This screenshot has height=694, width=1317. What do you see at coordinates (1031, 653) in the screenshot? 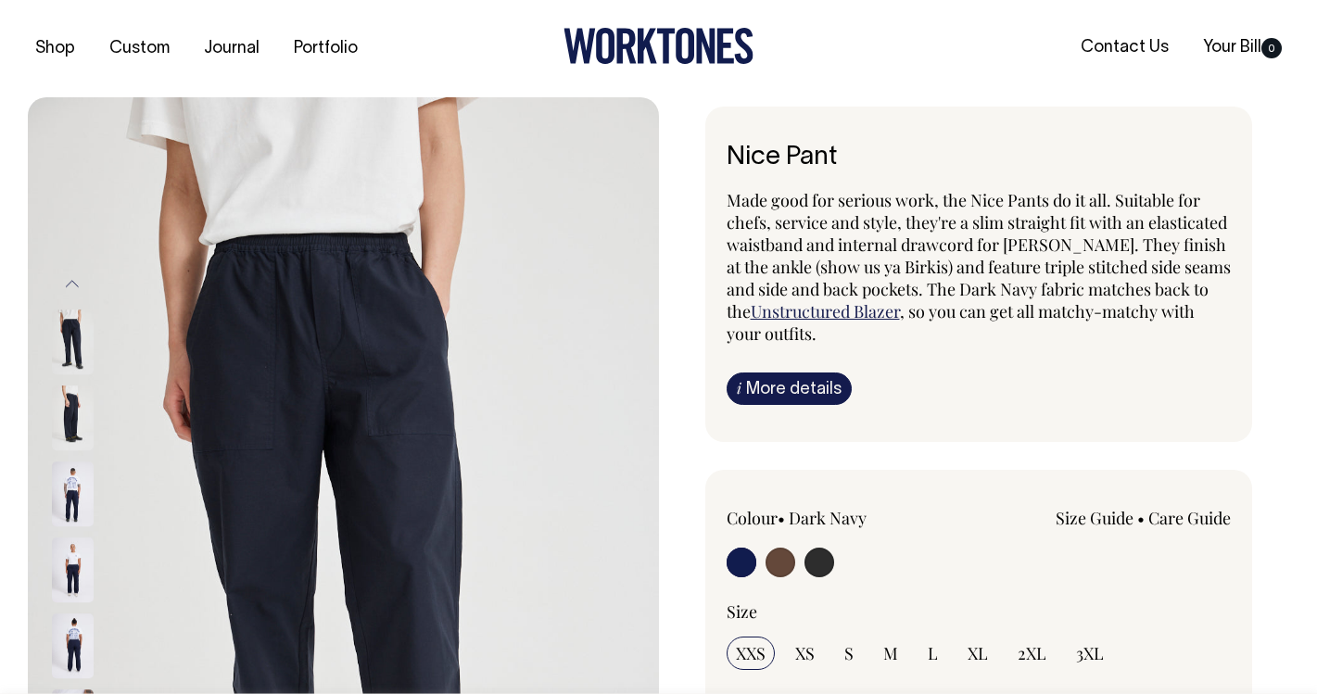
I see `input: 2XL` at bounding box center [1031, 653].